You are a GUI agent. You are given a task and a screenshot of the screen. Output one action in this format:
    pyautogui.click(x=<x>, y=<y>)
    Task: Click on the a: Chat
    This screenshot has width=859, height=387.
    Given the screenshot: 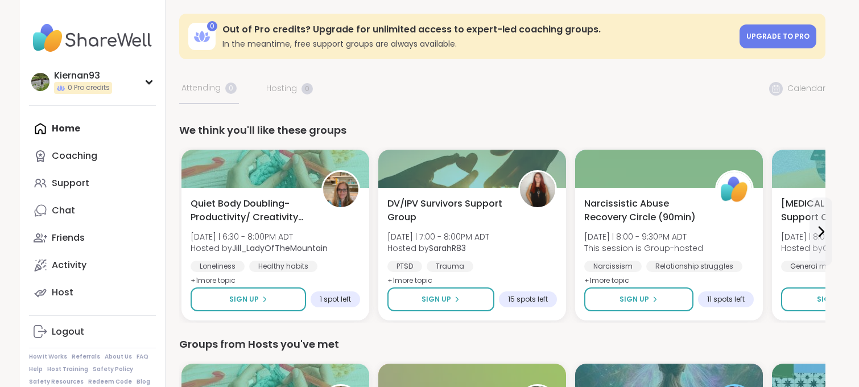 What is the action you would take?
    pyautogui.click(x=92, y=210)
    